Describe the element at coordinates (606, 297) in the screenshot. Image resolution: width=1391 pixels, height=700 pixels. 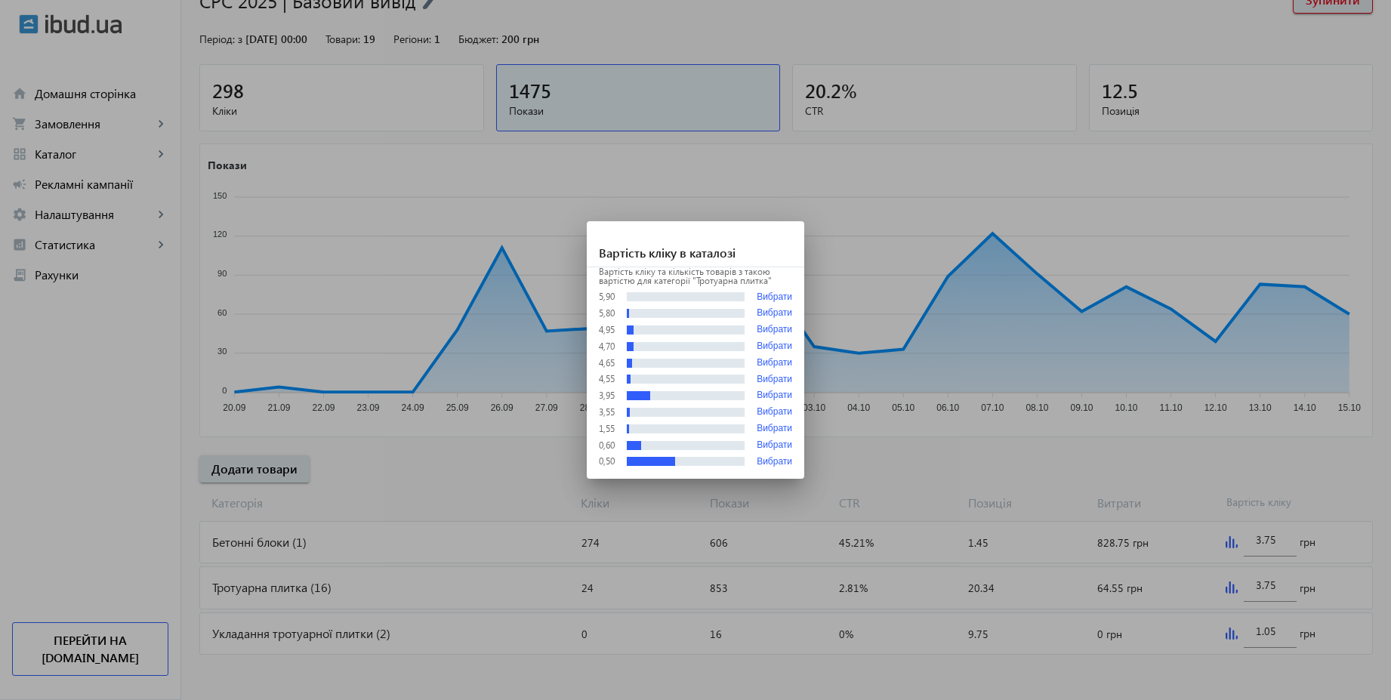
I see `div: 5,90` at that location.